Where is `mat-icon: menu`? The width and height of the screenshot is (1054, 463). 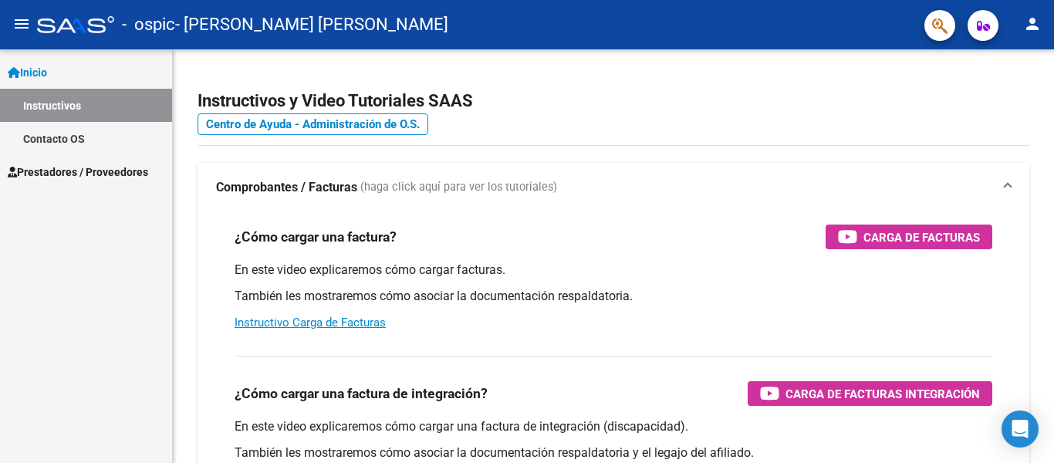
mat-icon: menu is located at coordinates (22, 24).